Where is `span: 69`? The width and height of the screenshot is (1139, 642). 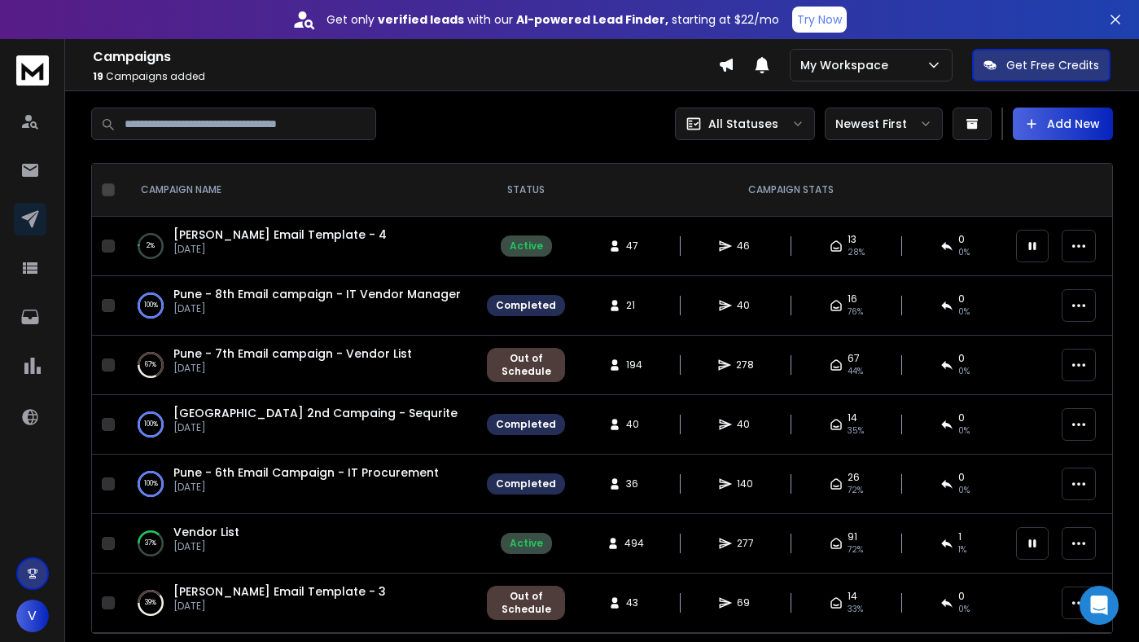 span: 69 is located at coordinates (745, 603).